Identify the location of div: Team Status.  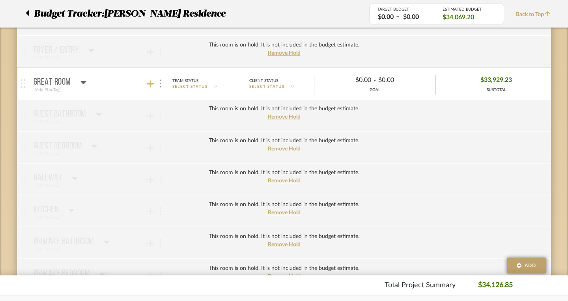
(185, 81).